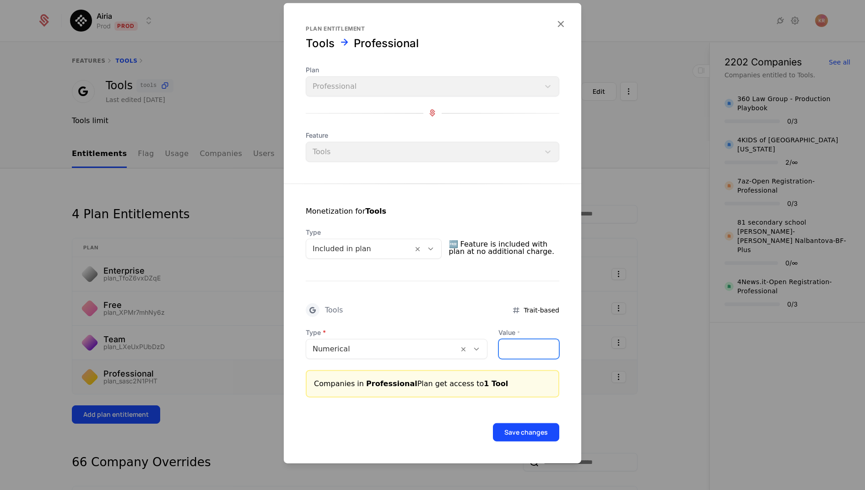 This screenshot has height=490, width=865. Describe the element at coordinates (528, 332) in the screenshot. I see `label: Value` at that location.